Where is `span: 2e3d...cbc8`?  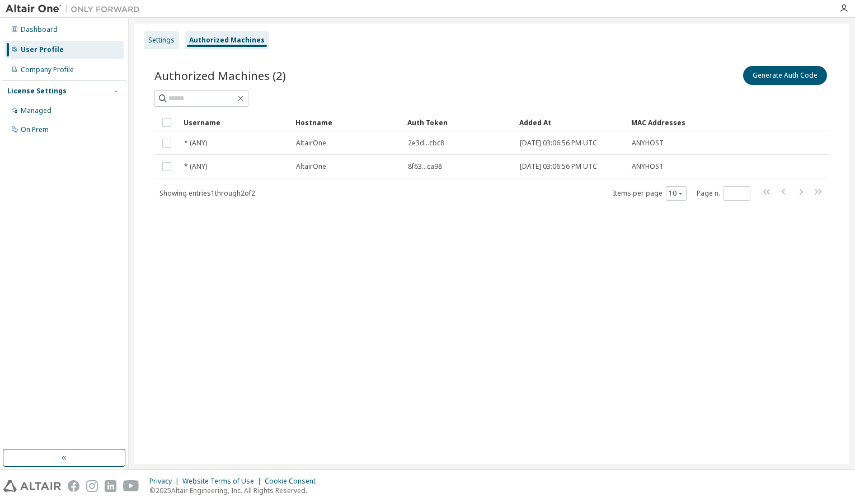
span: 2e3d...cbc8 is located at coordinates (426, 143).